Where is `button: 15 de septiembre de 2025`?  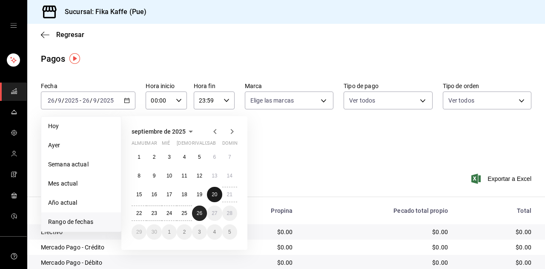
button: 15 de septiembre de 2025 is located at coordinates (139, 195).